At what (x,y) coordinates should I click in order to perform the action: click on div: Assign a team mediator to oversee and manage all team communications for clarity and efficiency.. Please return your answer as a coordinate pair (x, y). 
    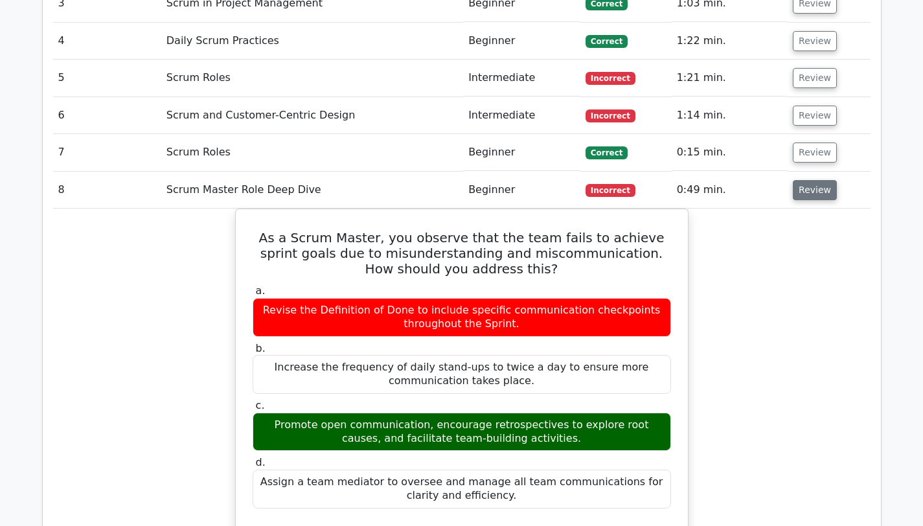
    Looking at the image, I should click on (462, 489).